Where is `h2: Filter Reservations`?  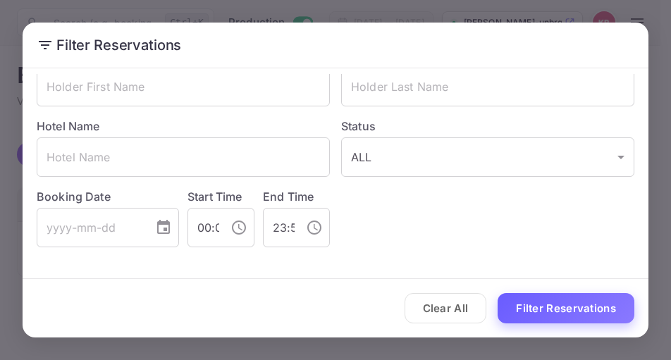
h2: Filter Reservations is located at coordinates (335, 45).